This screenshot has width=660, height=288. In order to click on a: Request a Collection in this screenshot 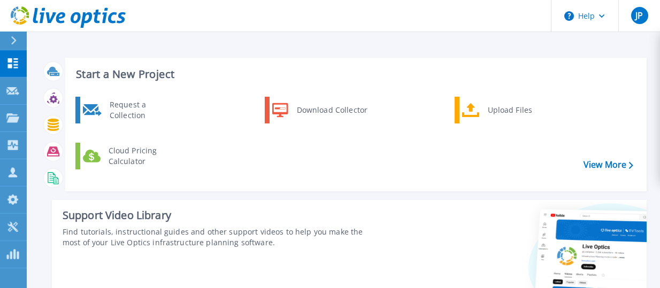, I will do `click(130, 110)`.